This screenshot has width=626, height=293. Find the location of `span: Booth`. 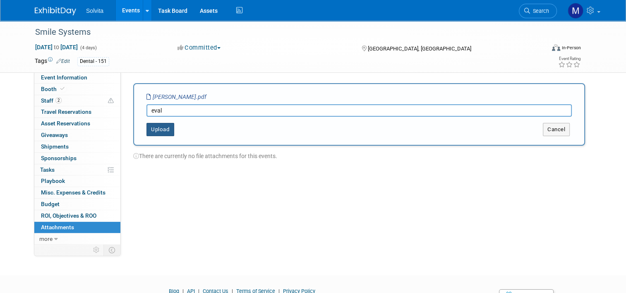

span: Booth is located at coordinates (53, 89).